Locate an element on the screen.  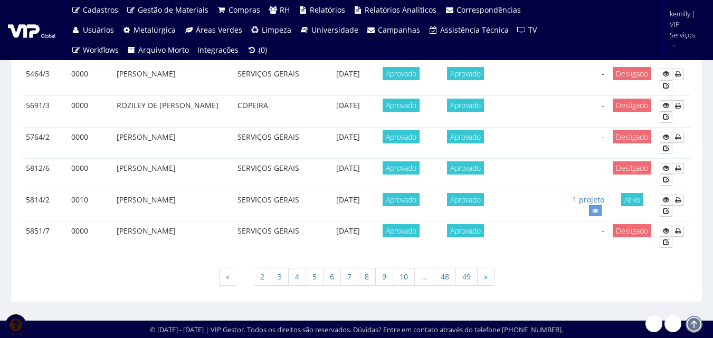
a: 2 is located at coordinates (262, 277).